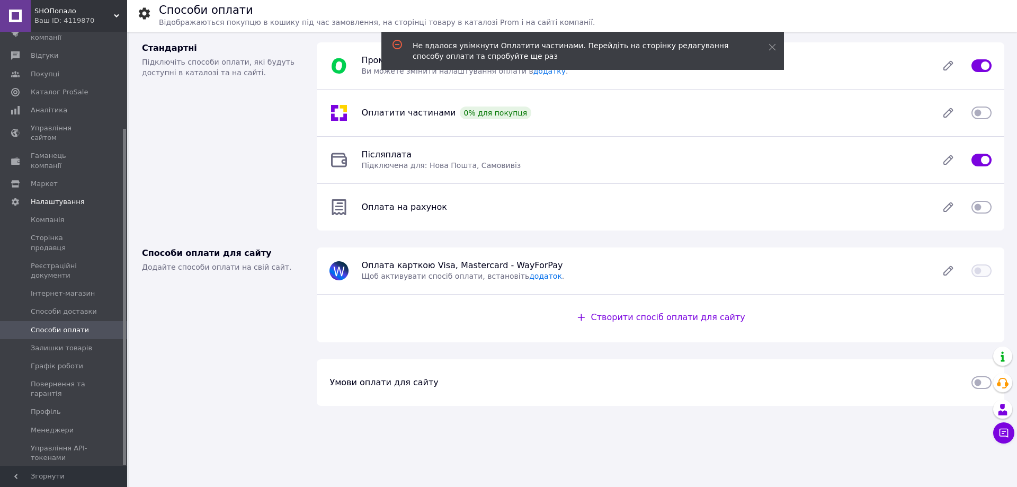 The image size is (1017, 487). I want to click on span: Показники роботи компанії, so click(64, 33).